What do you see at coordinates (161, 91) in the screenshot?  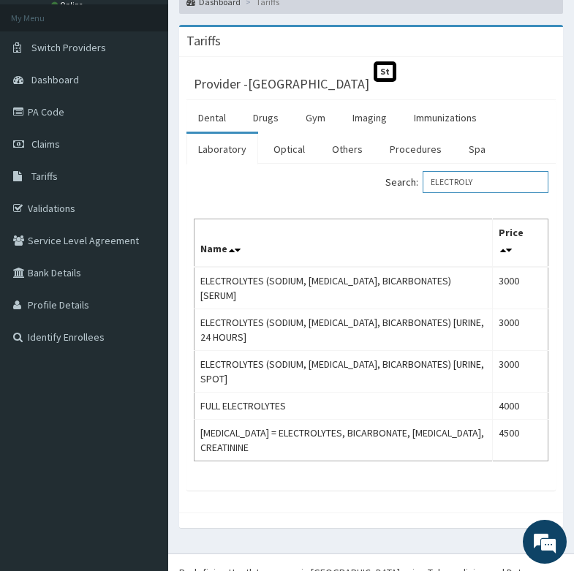 I see `div: Chat with us now` at bounding box center [161, 91].